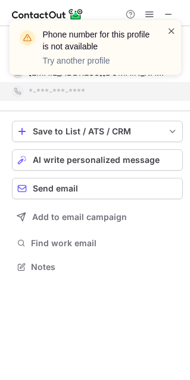  Describe the element at coordinates (27, 38) in the screenshot. I see `img: warning` at that location.